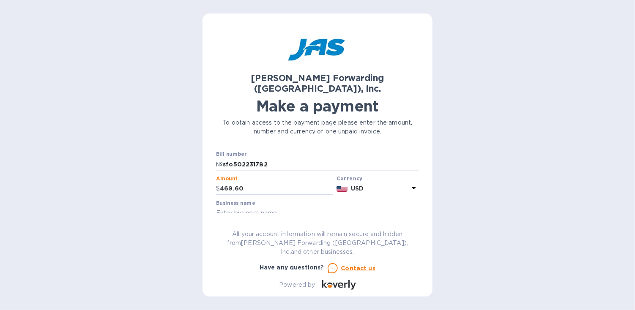 The width and height of the screenshot is (635, 310). I want to click on label: Amount, so click(227, 179).